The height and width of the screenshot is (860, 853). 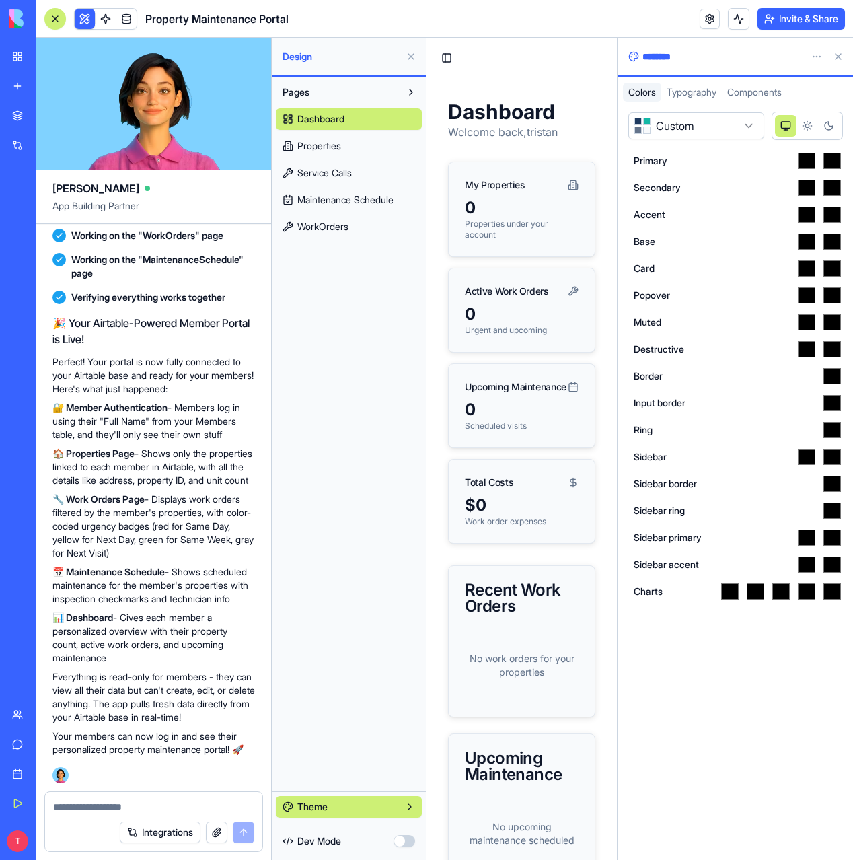 I want to click on p: Work order expenses, so click(x=95, y=484).